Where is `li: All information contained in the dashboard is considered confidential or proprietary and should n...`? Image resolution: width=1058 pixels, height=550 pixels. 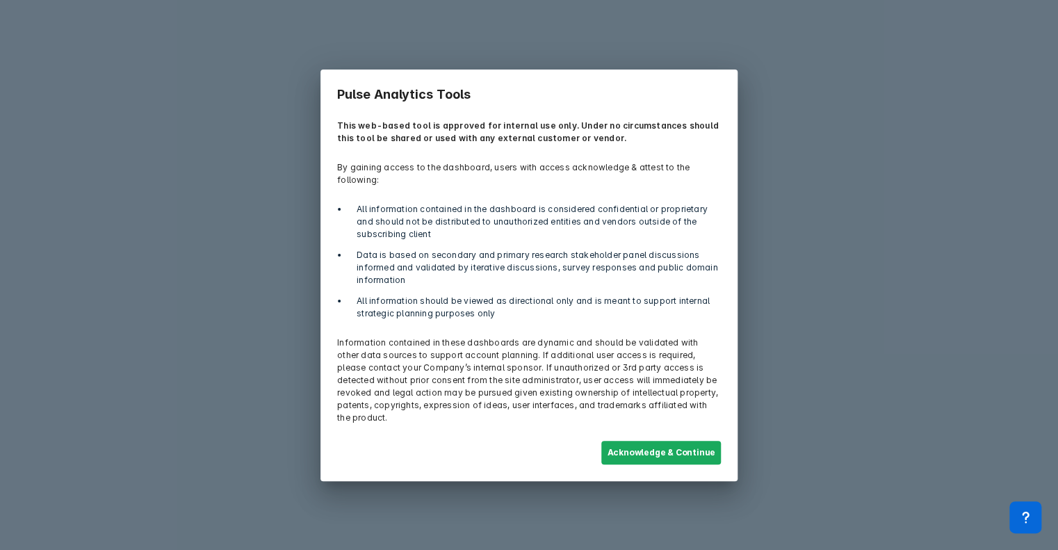 li: All information contained in the dashboard is considered confidential or proprietary and should n... is located at coordinates (535, 222).